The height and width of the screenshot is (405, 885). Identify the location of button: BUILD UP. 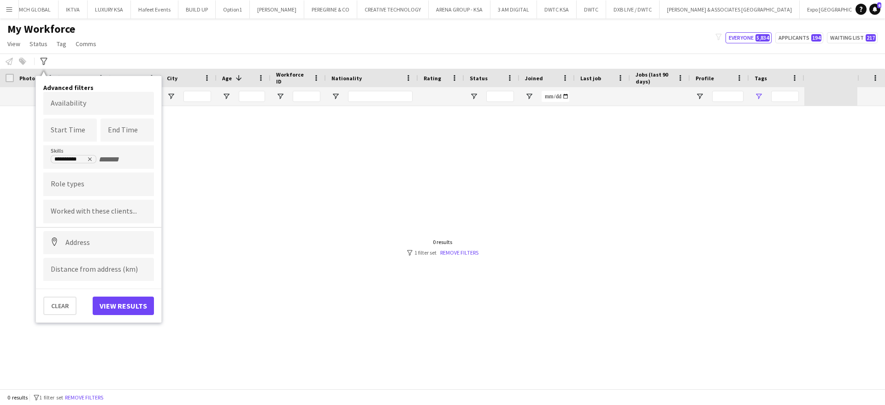
(197, 9).